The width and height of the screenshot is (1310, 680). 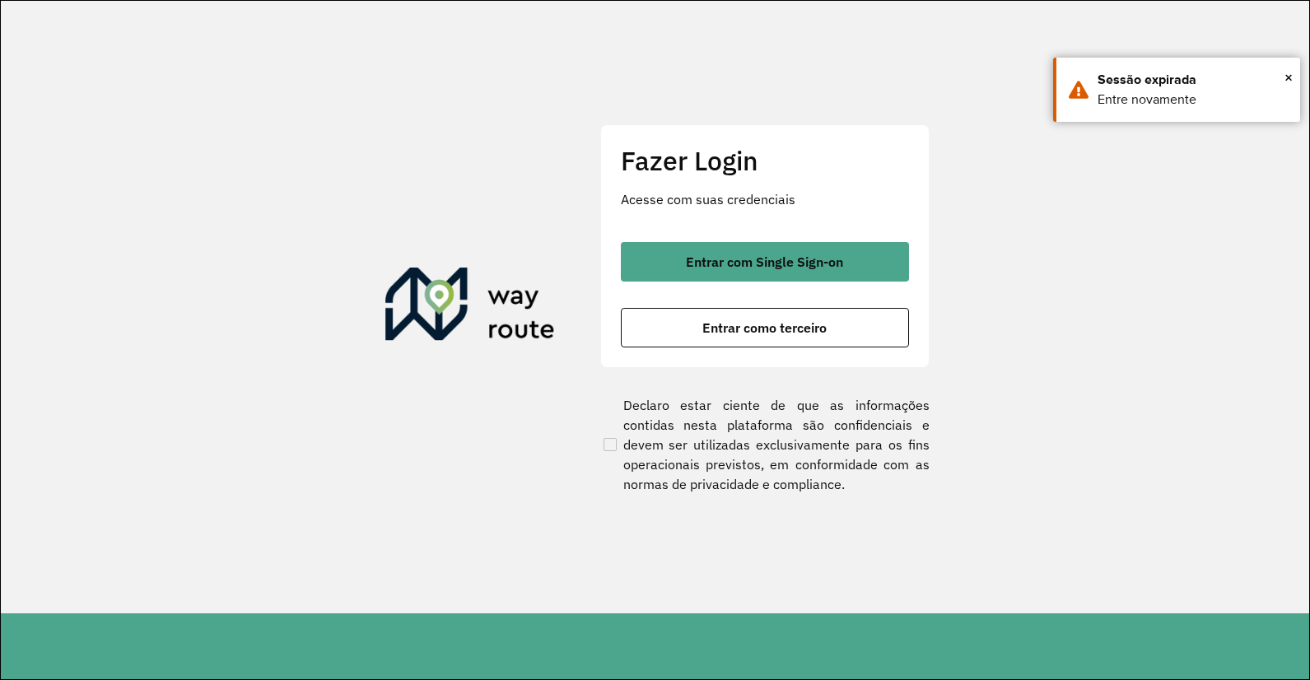 What do you see at coordinates (1193, 80) in the screenshot?
I see `div: Sessão expirada` at bounding box center [1193, 80].